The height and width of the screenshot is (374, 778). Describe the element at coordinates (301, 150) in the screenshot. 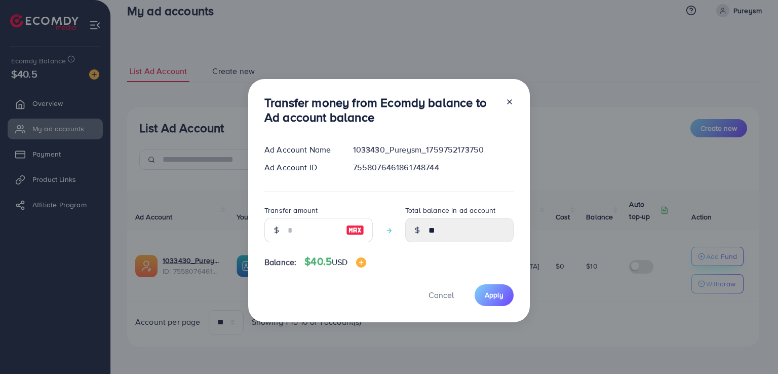

I see `div: Ad Account Name` at that location.